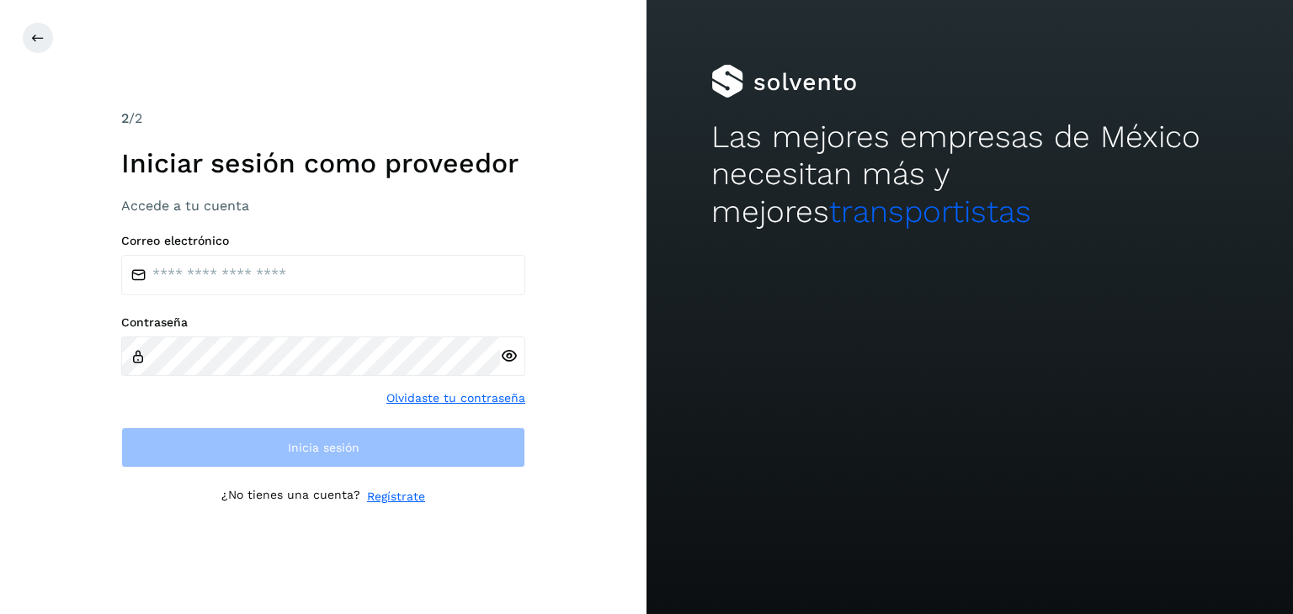 The image size is (1293, 614). What do you see at coordinates (323, 163) in the screenshot?
I see `h1: Iniciar sesión como proveedor` at bounding box center [323, 163].